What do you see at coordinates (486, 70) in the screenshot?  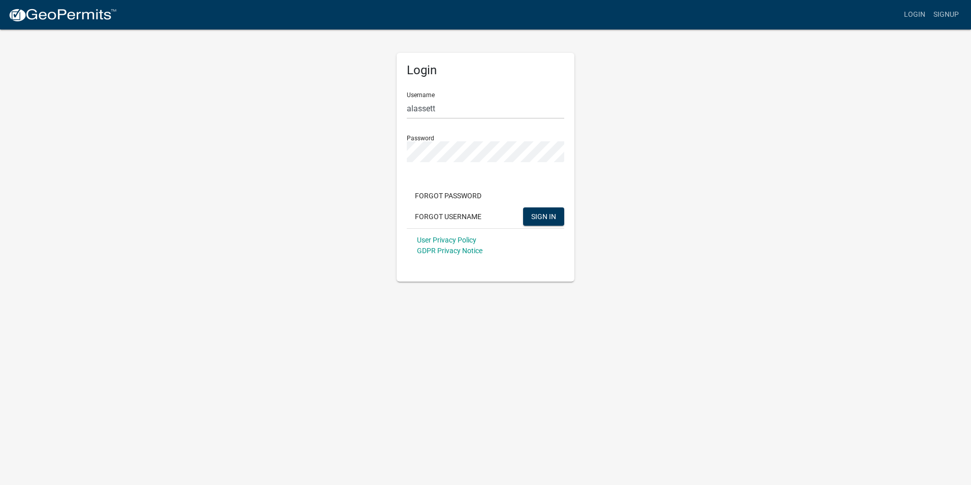 I see `h5: Login` at bounding box center [486, 70].